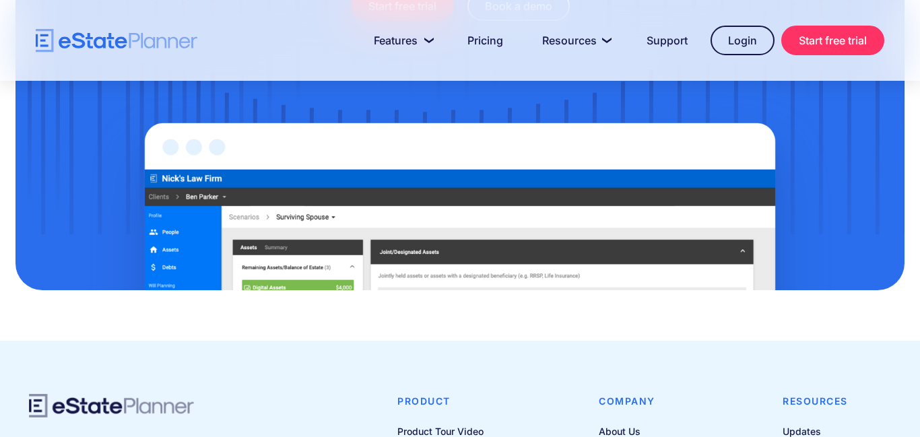 Image resolution: width=920 pixels, height=437 pixels. What do you see at coordinates (815, 401) in the screenshot?
I see `h4: Resources` at bounding box center [815, 401].